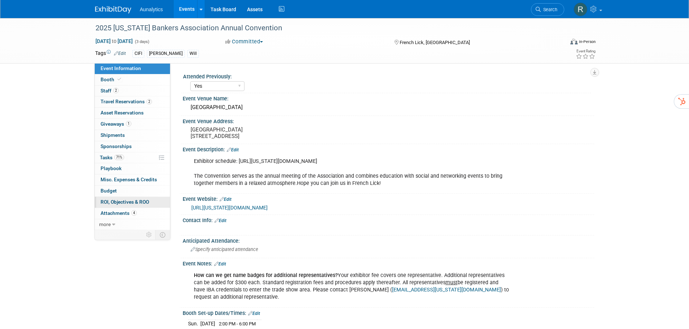 The image size is (689, 329). What do you see at coordinates (142, 42) in the screenshot?
I see `span: (3 days)` at bounding box center [142, 42].